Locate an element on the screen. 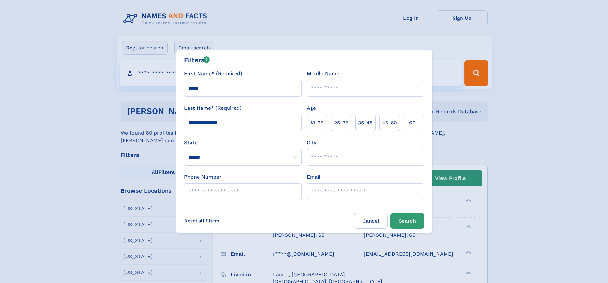 The width and height of the screenshot is (608, 283). label: Reset all filters is located at coordinates (202, 221).